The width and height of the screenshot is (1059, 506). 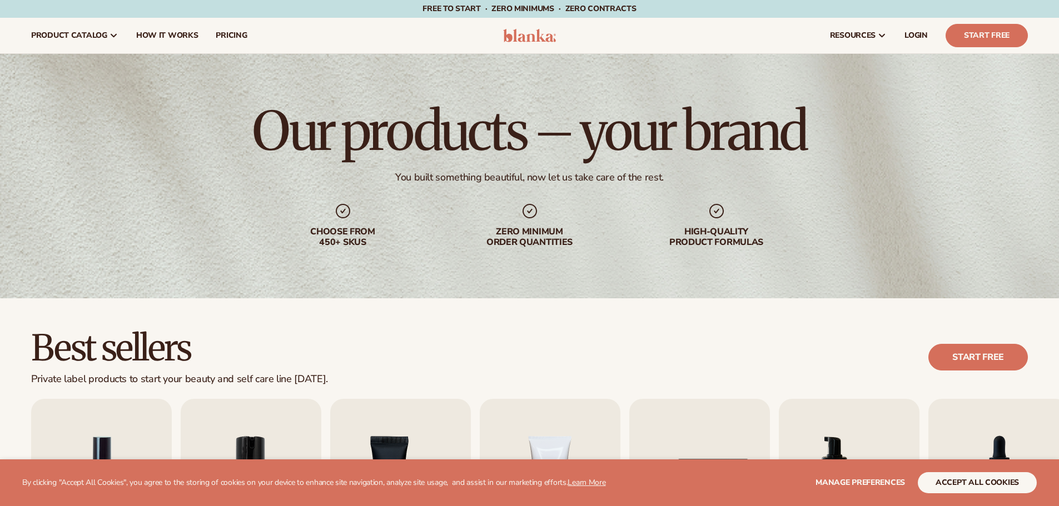 What do you see at coordinates (529, 36) in the screenshot?
I see `a: logo` at bounding box center [529, 36].